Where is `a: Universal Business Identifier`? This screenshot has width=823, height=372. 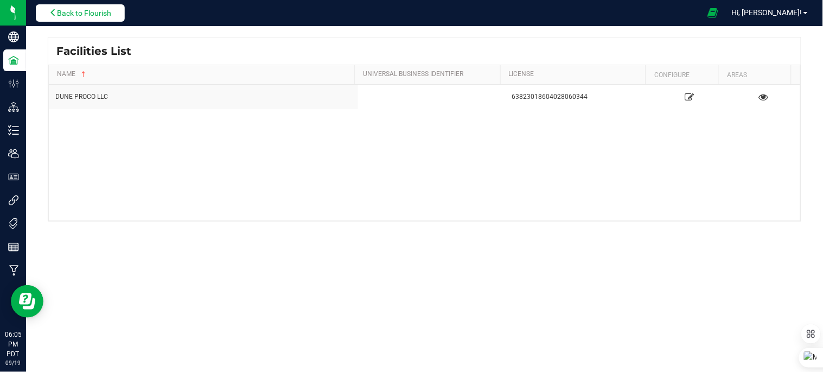
a: Universal Business Identifier is located at coordinates (430, 74).